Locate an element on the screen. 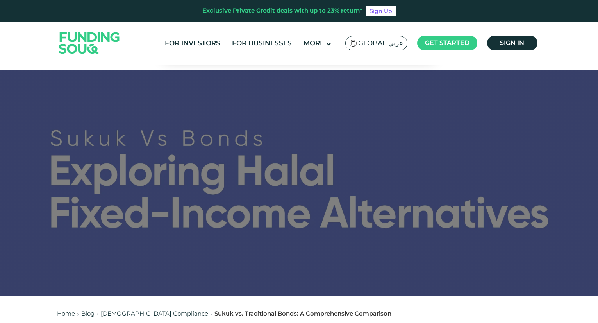 The image size is (598, 323). a: Sign in is located at coordinates (512, 43).